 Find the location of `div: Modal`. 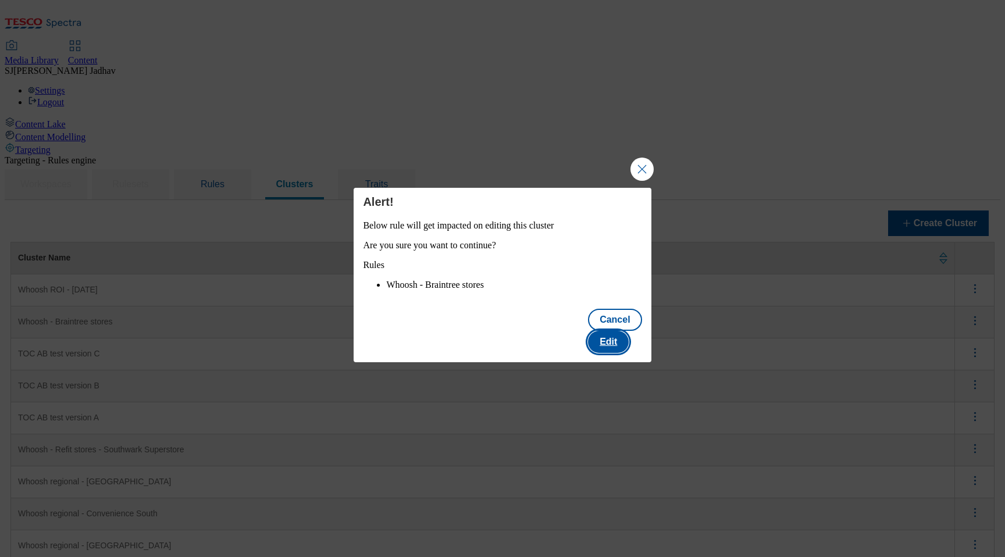

div: Modal is located at coordinates (502, 275).